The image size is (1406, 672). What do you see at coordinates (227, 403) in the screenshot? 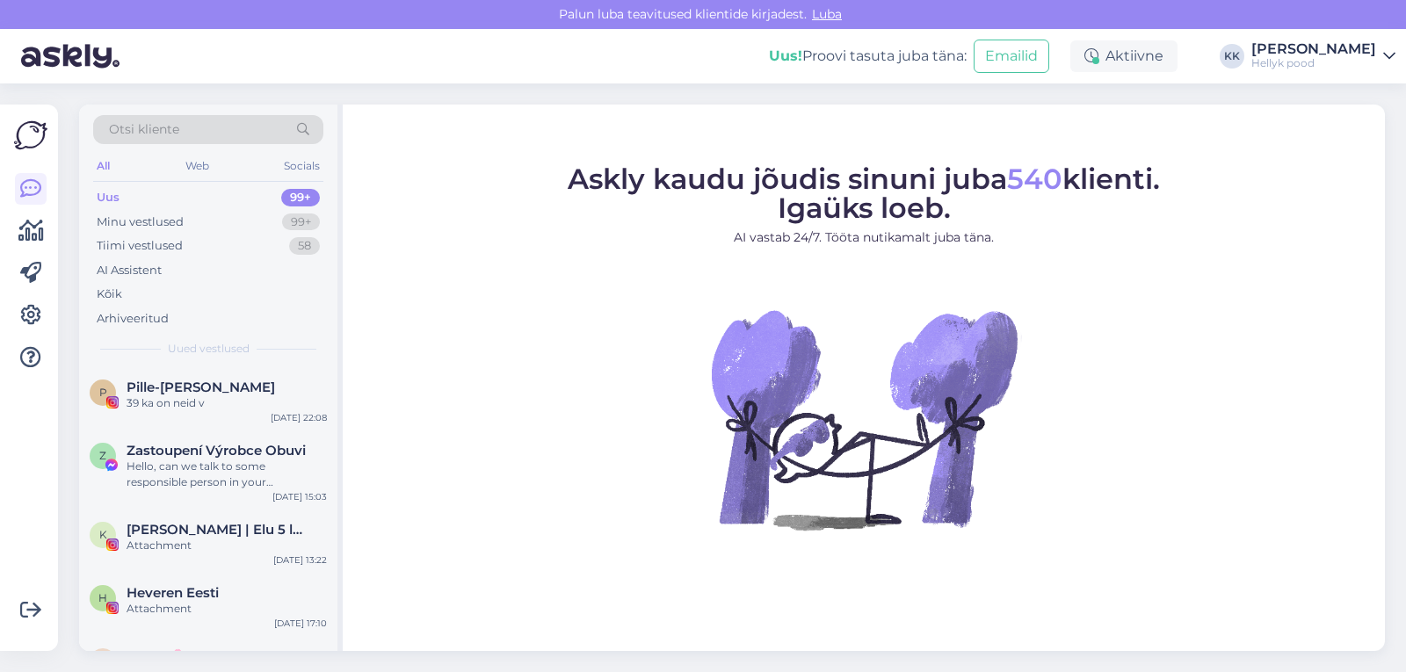
I see `div: 39 ka on neid v` at bounding box center [227, 403].